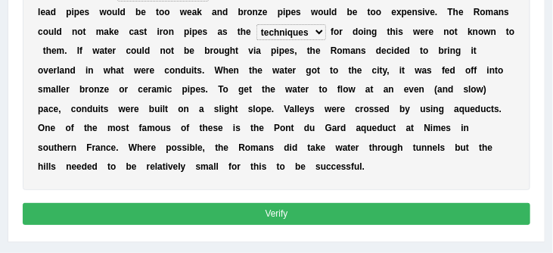  Describe the element at coordinates (399, 12) in the screenshot. I see `b: x` at that location.